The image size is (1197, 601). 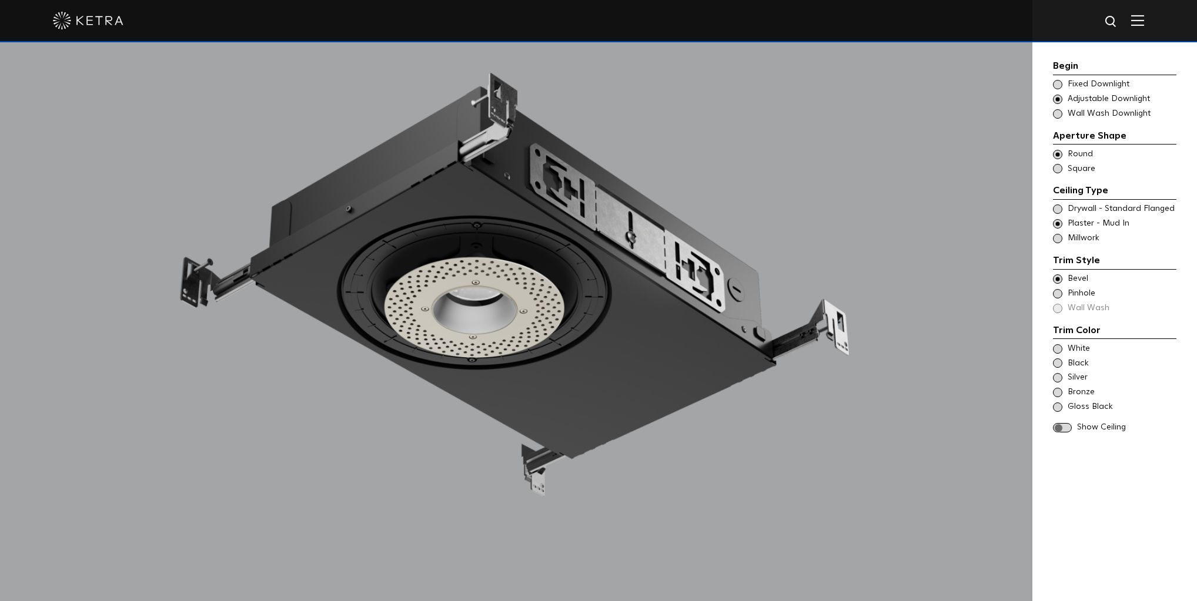 I want to click on span: White, so click(x=1121, y=349).